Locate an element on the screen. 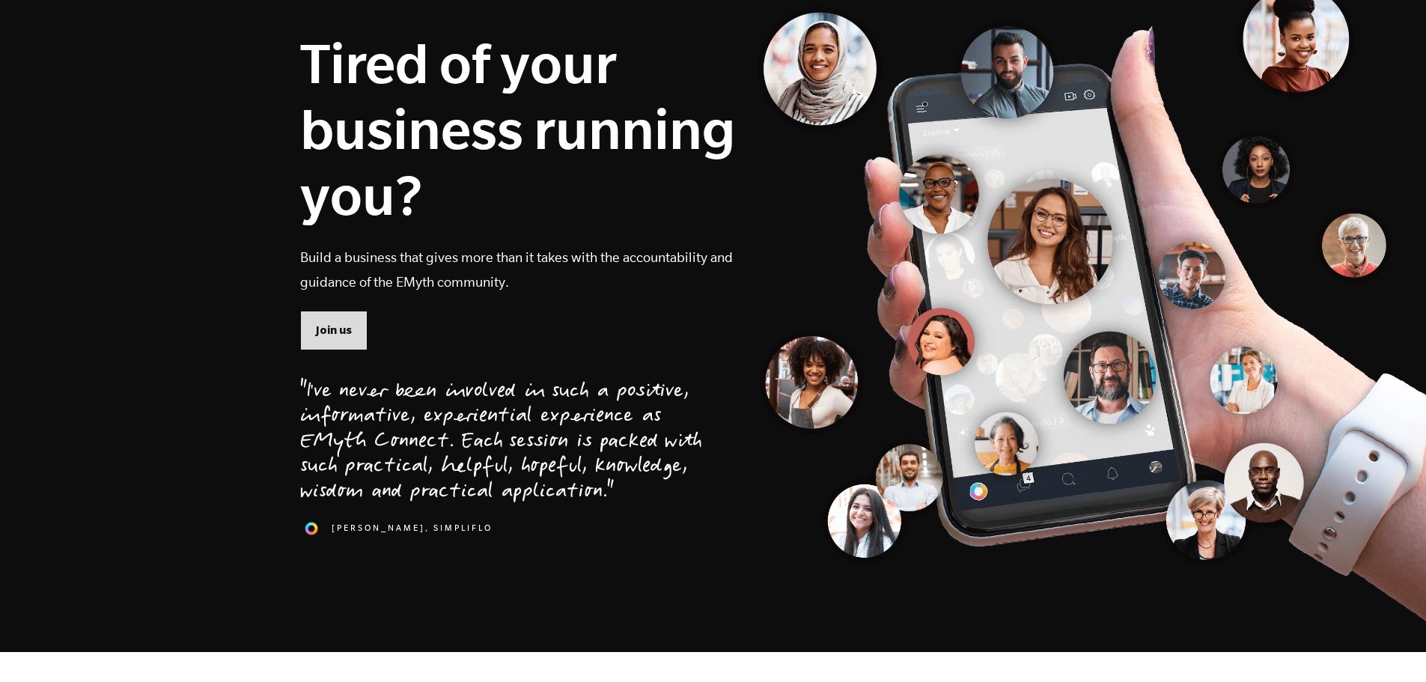 The image size is (1426, 682). div: "I've never been involved in such a positive, informative, experiential experience as EMyth Conne... is located at coordinates (501, 443).